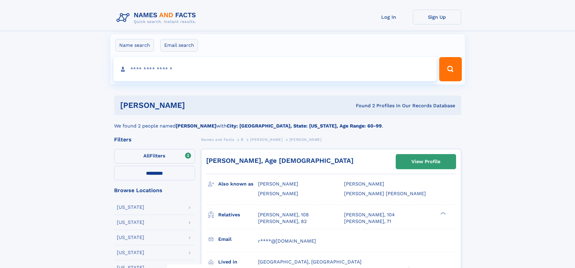  What do you see at coordinates (238, 262) in the screenshot?
I see `h3: Lived in` at bounding box center [238, 262].